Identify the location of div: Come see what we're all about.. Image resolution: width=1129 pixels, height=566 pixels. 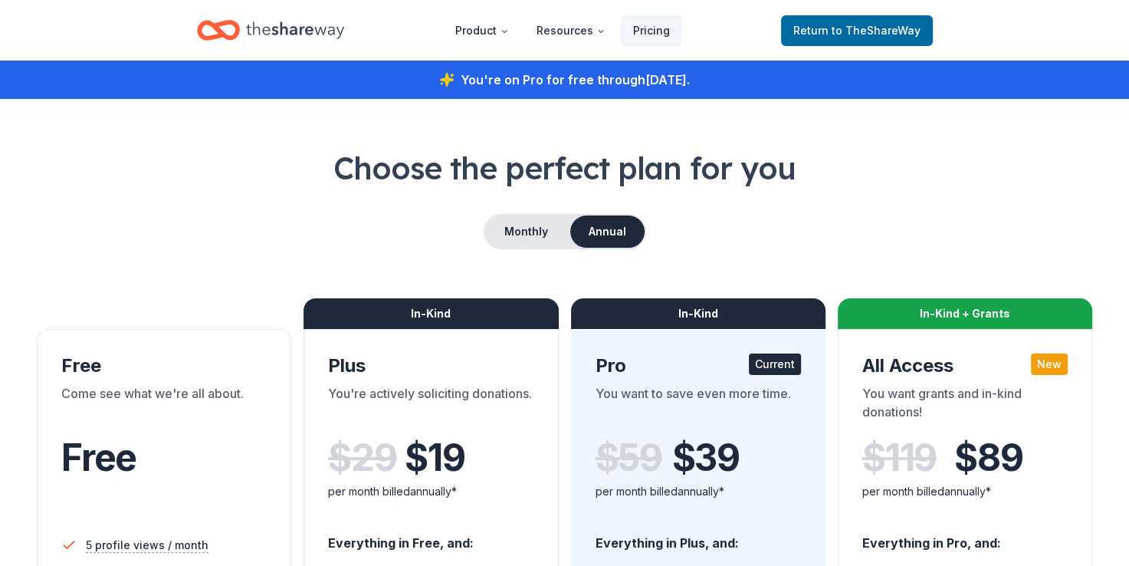
(164, 405).